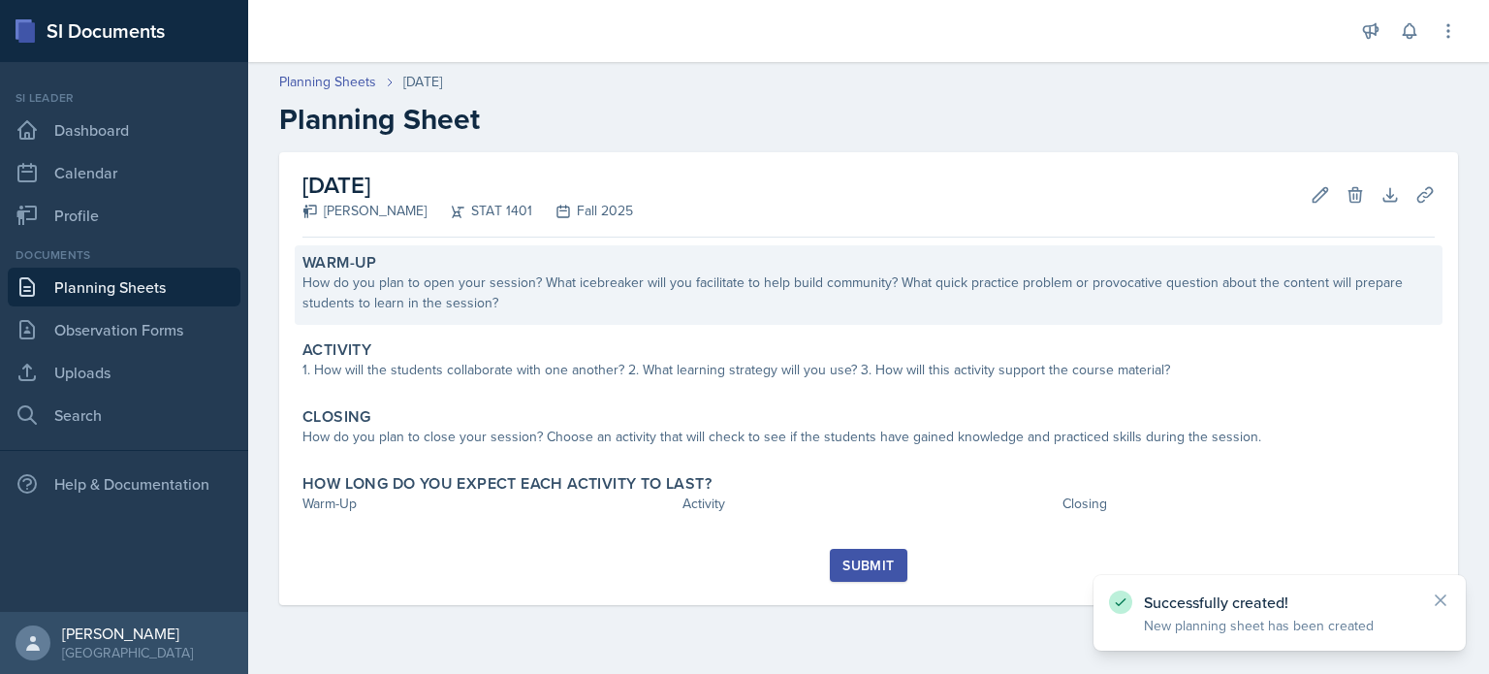  What do you see at coordinates (336, 417) in the screenshot?
I see `label: Closing` at bounding box center [336, 417].